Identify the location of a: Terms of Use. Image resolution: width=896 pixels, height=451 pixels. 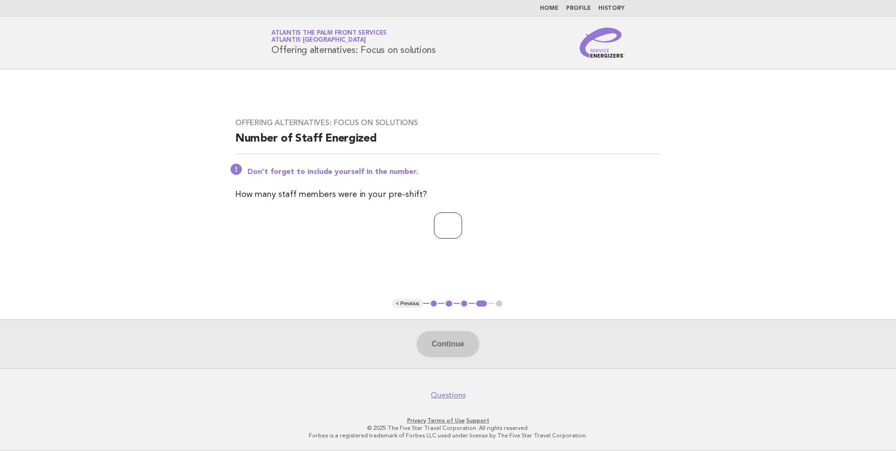
(446, 421).